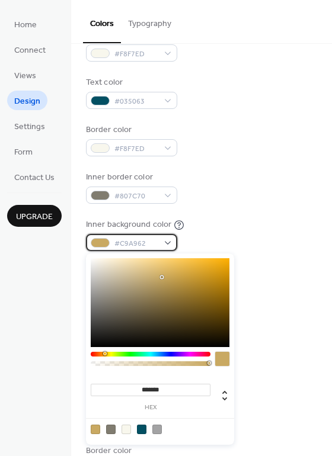 The height and width of the screenshot is (456, 332). Describe the element at coordinates (23, 152) in the screenshot. I see `span: Form` at that location.